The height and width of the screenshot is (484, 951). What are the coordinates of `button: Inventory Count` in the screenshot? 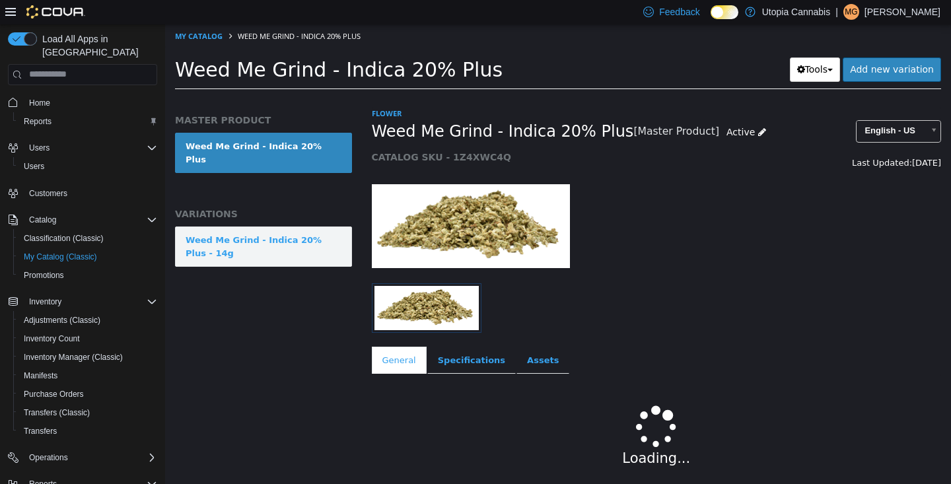 It's located at (88, 339).